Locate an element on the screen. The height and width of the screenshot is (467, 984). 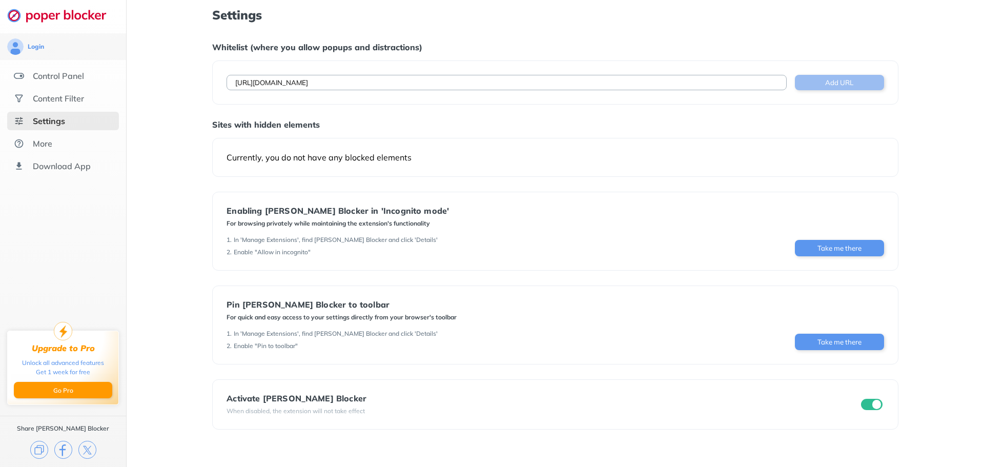
div: Unlock all advanced features is located at coordinates (63, 363).